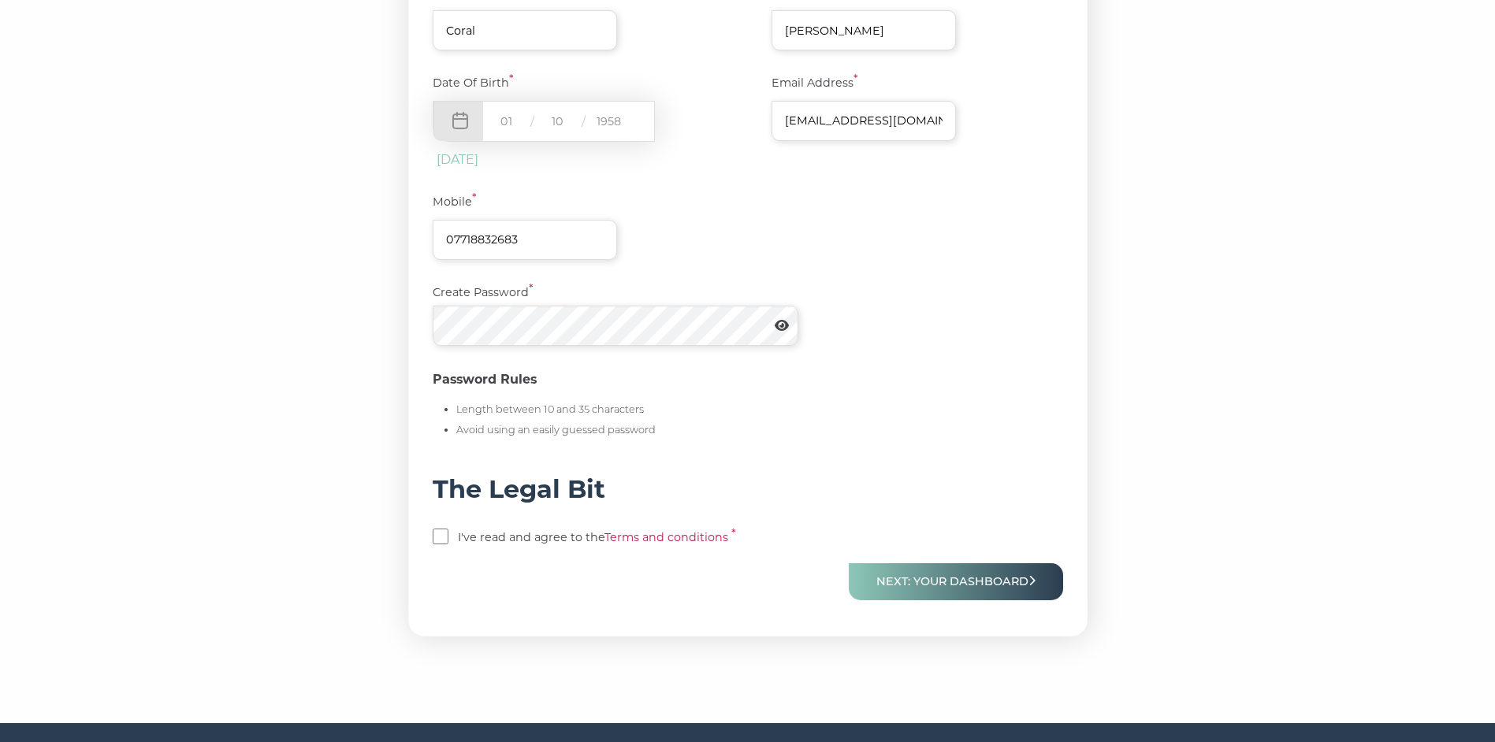  I want to click on strong: Password Rules, so click(485, 379).